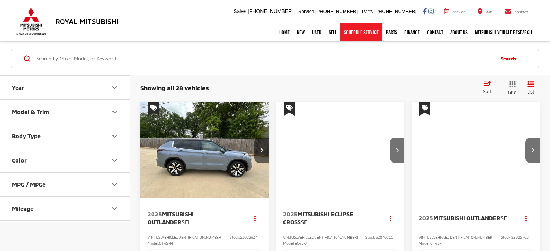 Image resolution: width=550 pixels, height=251 pixels. I want to click on a: Schedule Service: Opens in a new tab, so click(361, 32).